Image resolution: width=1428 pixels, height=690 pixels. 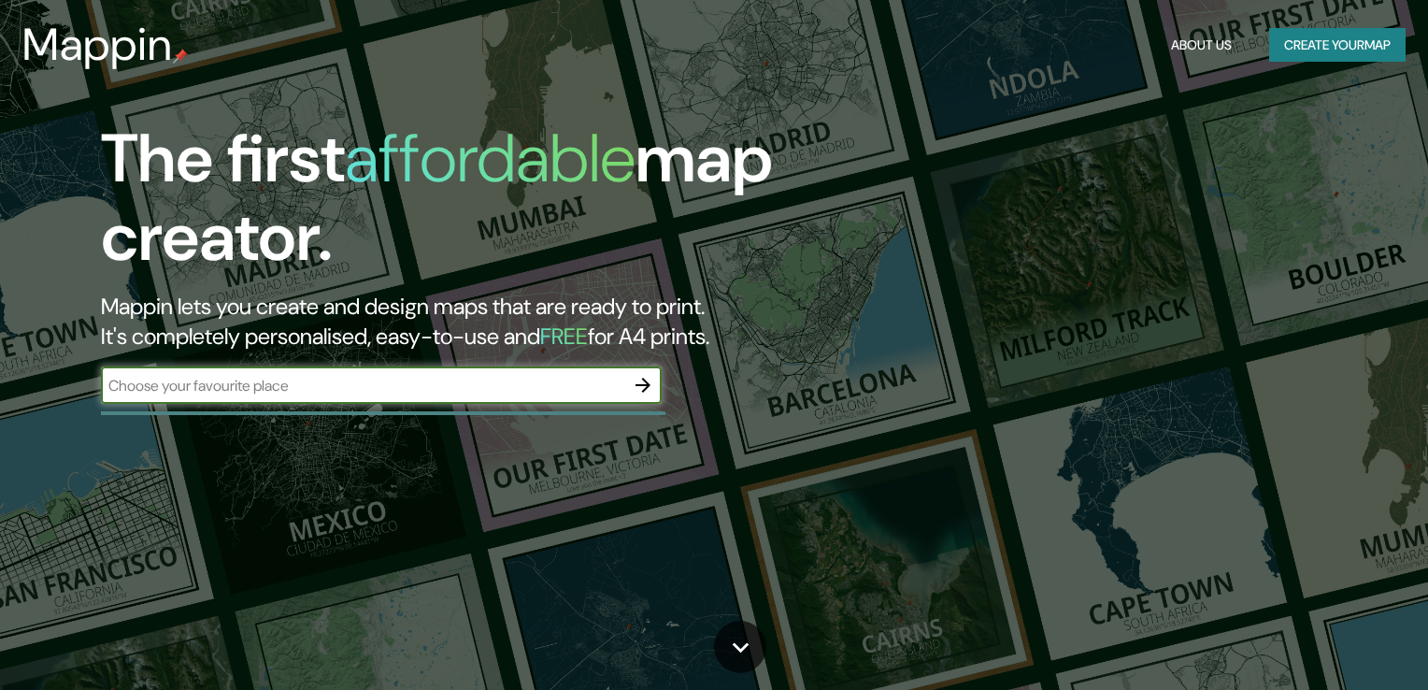 I want to click on button: About Us, so click(x=1201, y=45).